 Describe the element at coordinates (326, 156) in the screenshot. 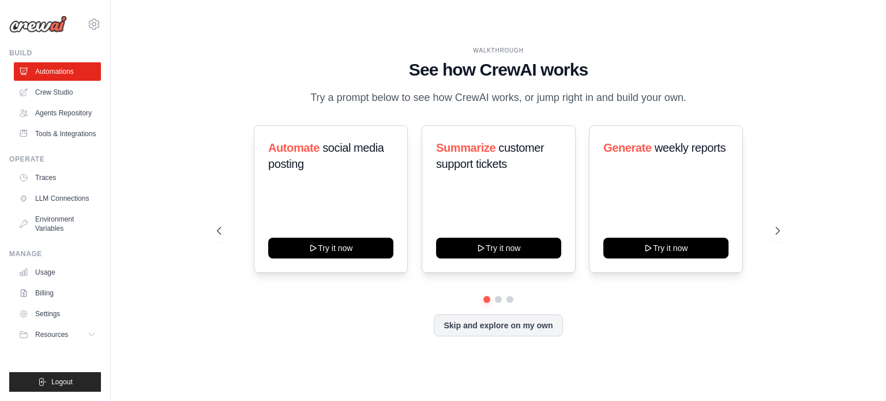

I see `span: social media posting` at that location.